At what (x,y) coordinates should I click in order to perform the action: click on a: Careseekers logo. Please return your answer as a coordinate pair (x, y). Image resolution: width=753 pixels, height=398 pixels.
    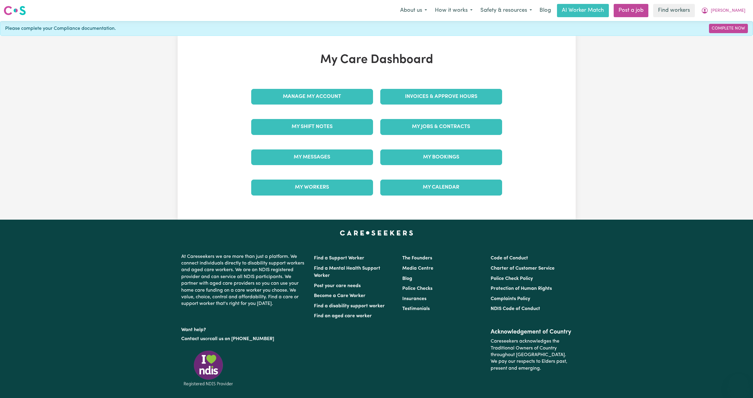
    Looking at the image, I should click on (15, 11).